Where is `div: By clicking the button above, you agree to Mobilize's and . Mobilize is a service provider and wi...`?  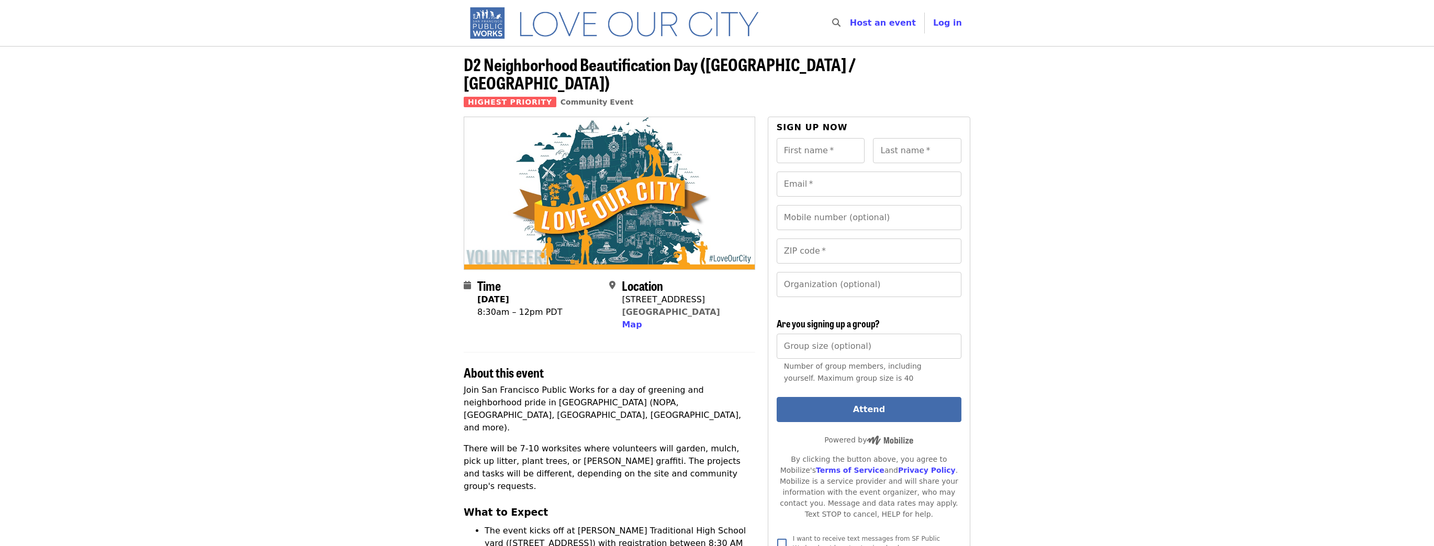 div: By clicking the button above, you agree to Mobilize's and . Mobilize is a service provider and wi... is located at coordinates (869, 487).